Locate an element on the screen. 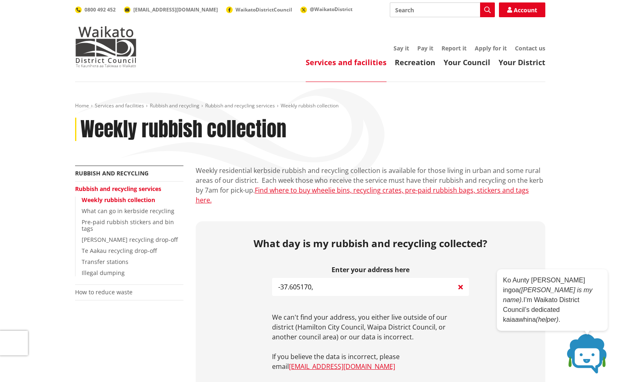 The width and height of the screenshot is (620, 382). a: Report it is located at coordinates (454, 48).